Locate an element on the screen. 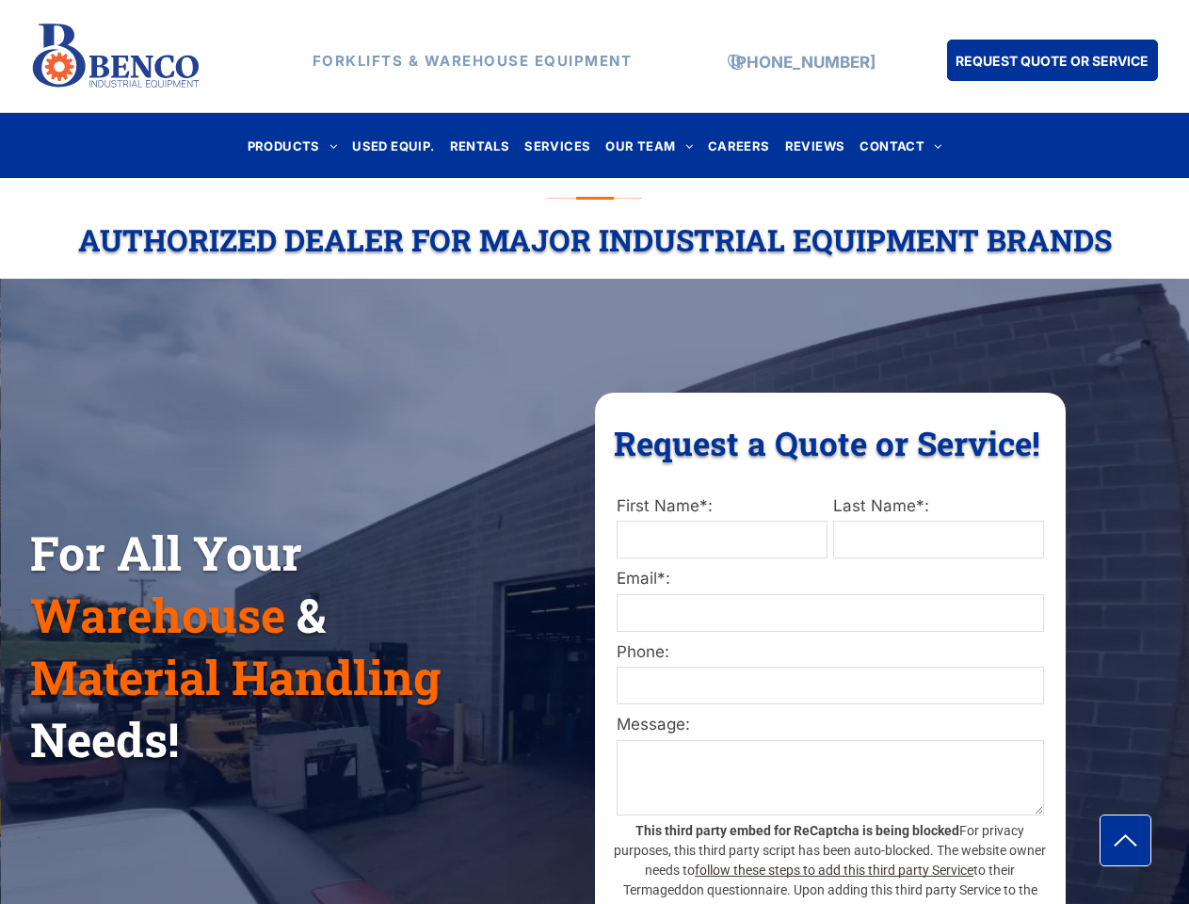 The image size is (1189, 904). span: Warehouse is located at coordinates (157, 615).